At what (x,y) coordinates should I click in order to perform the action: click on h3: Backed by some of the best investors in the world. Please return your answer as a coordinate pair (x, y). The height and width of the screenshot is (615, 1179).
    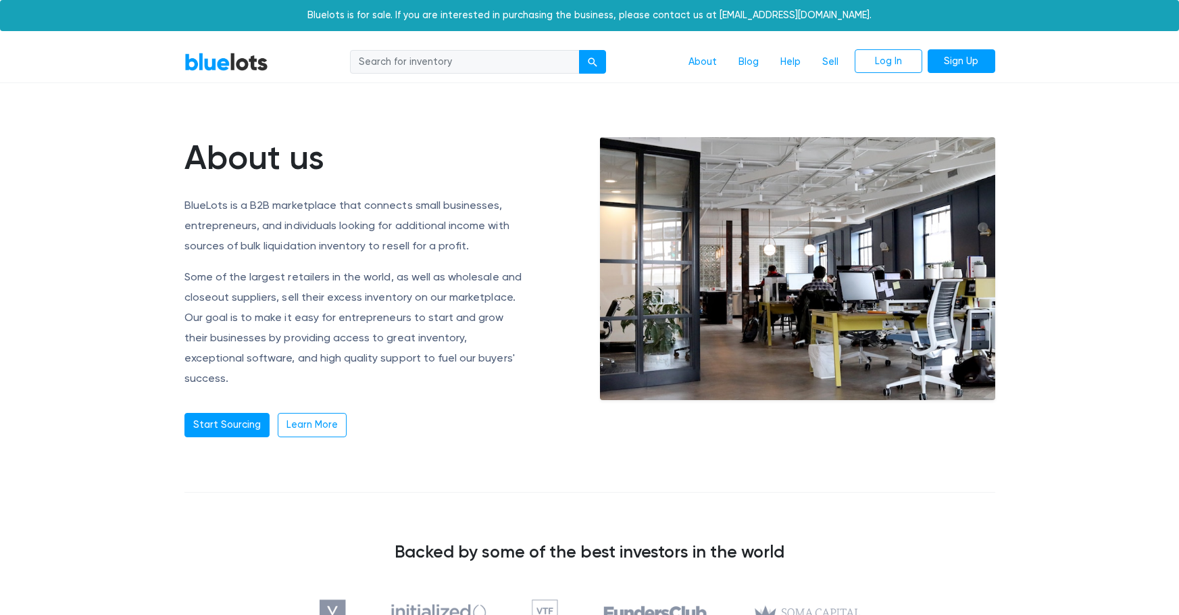
    Looking at the image, I should click on (590, 552).